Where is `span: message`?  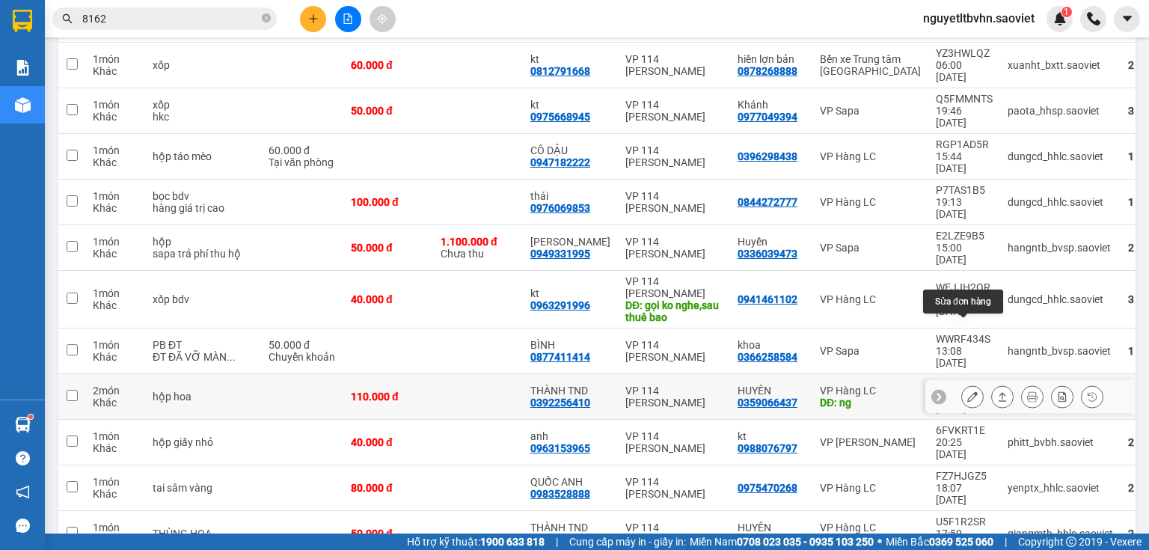
span: message is located at coordinates (22, 525).